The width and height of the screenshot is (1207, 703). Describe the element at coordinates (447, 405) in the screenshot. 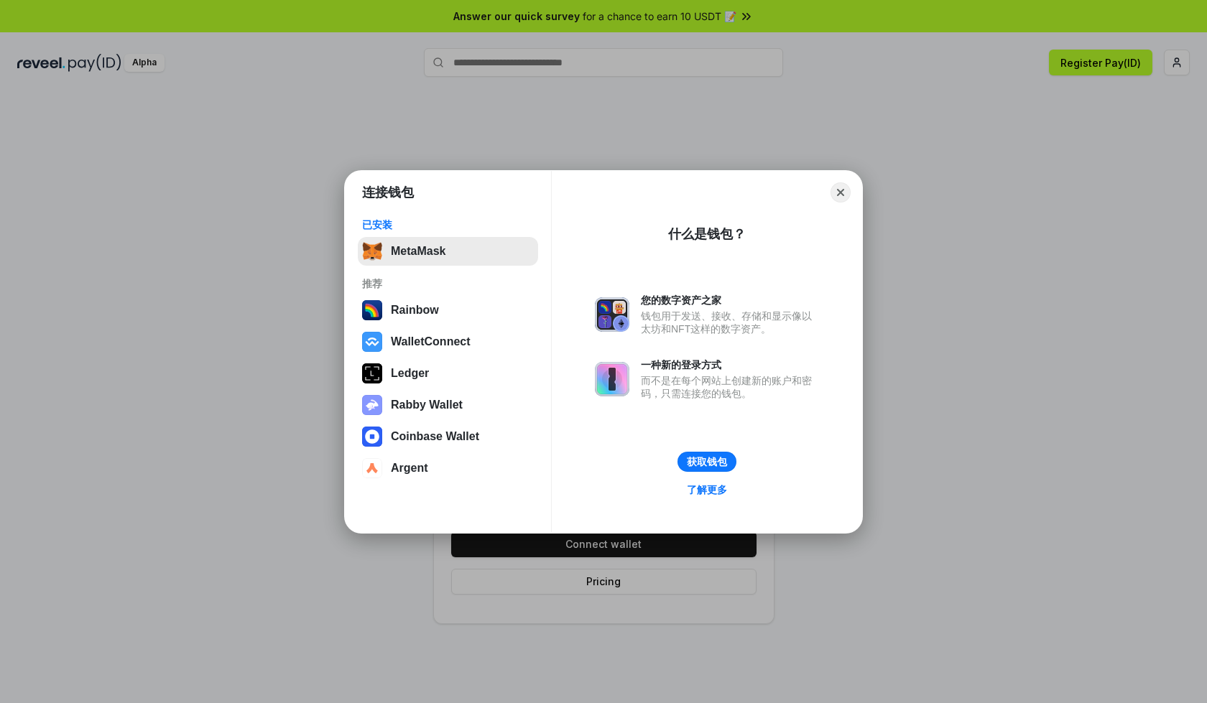

I see `button: Rabby Wallet` at that location.